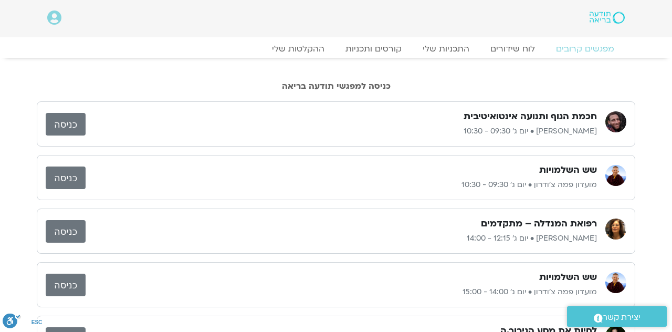  I want to click on h3: רפואת המנדלה – מתקדמים, so click(538, 224).